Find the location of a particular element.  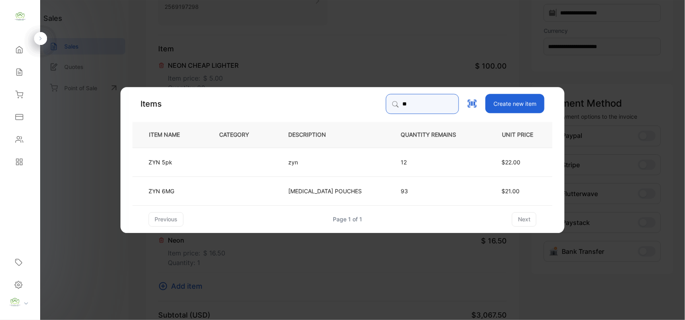

button: next is located at coordinates (524, 220).